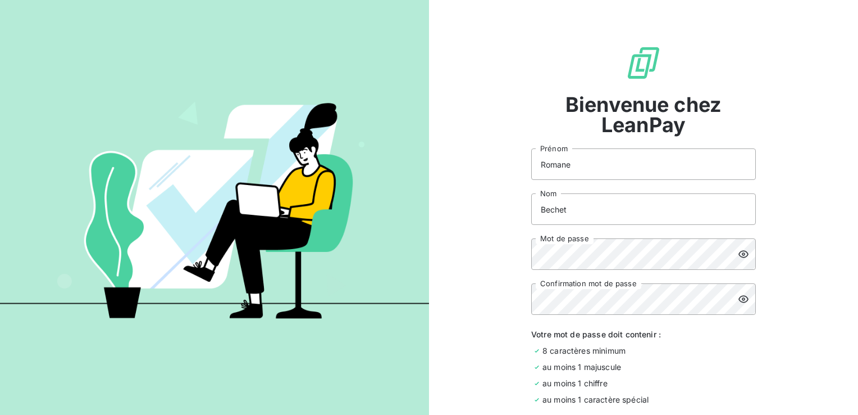 The image size is (858, 415). I want to click on span: au moins 1 chiffre, so click(575, 383).